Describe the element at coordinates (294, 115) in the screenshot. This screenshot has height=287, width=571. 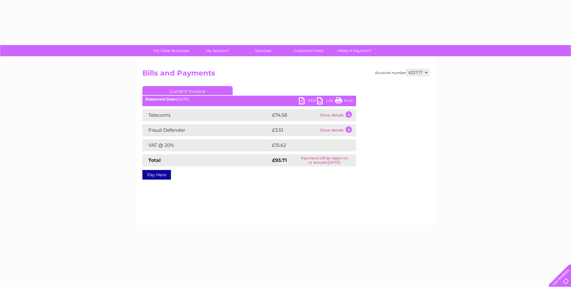
I see `td: £74.58` at that location.